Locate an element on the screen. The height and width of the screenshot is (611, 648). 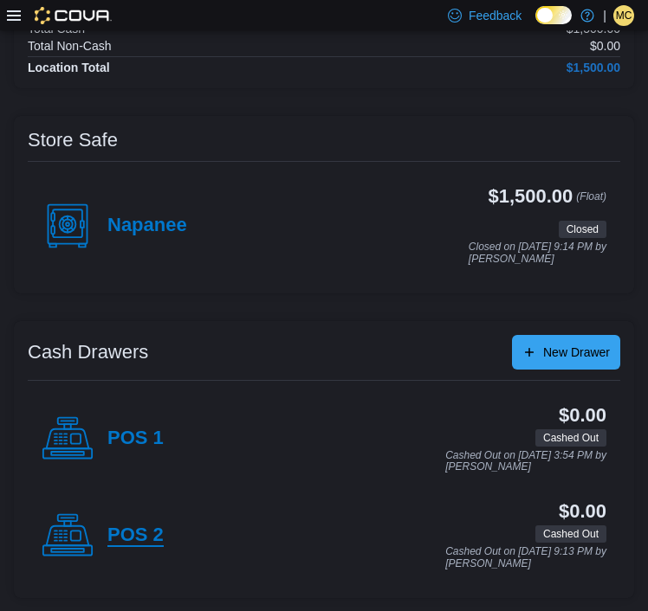
span: New Drawer is located at coordinates (576, 352).